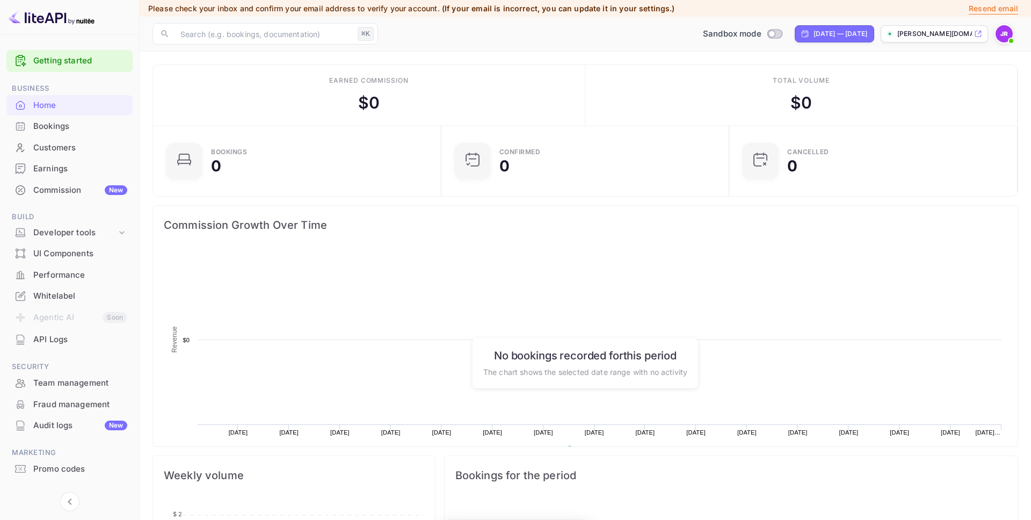  Describe the element at coordinates (177, 514) in the screenshot. I see `tspan: $ 2` at that location.